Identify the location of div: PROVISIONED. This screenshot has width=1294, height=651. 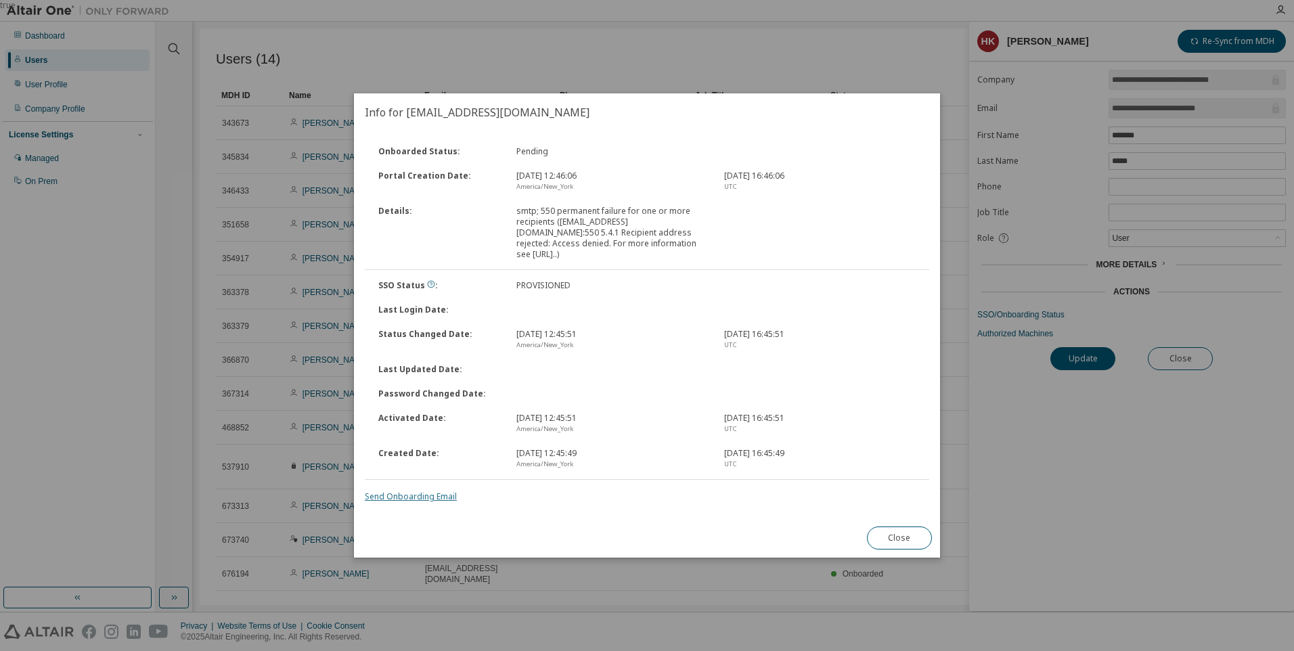
(613, 286).